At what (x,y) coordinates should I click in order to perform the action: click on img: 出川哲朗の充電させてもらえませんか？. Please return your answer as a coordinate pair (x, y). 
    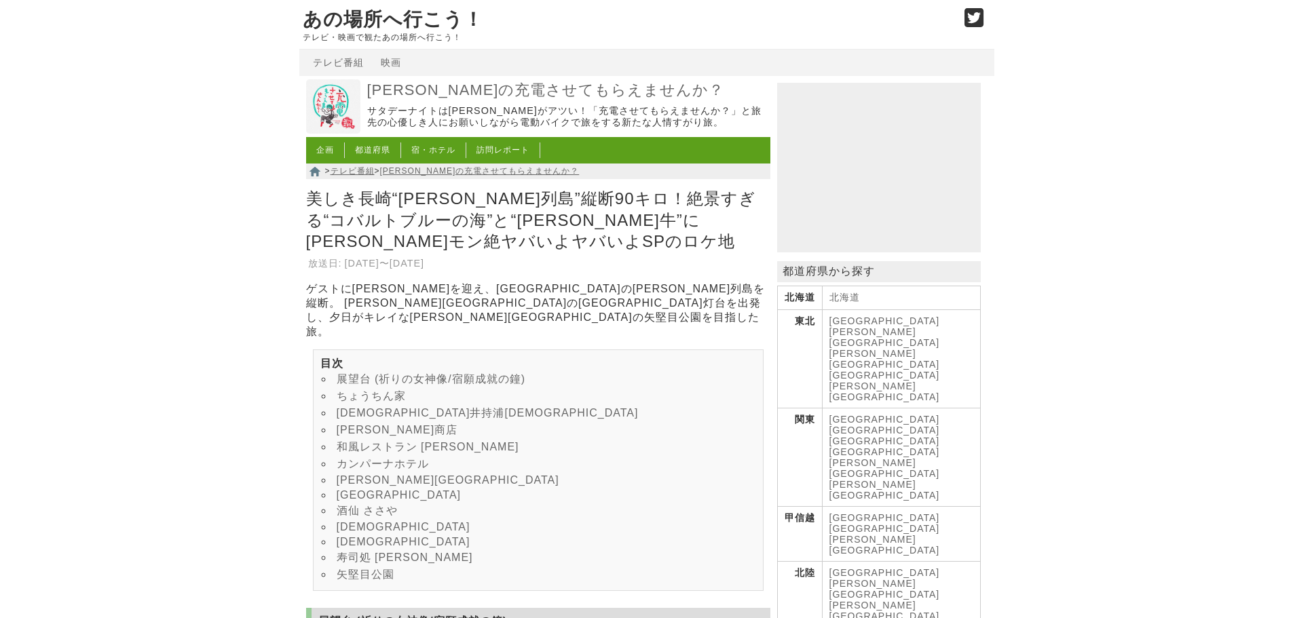
    Looking at the image, I should click on (333, 107).